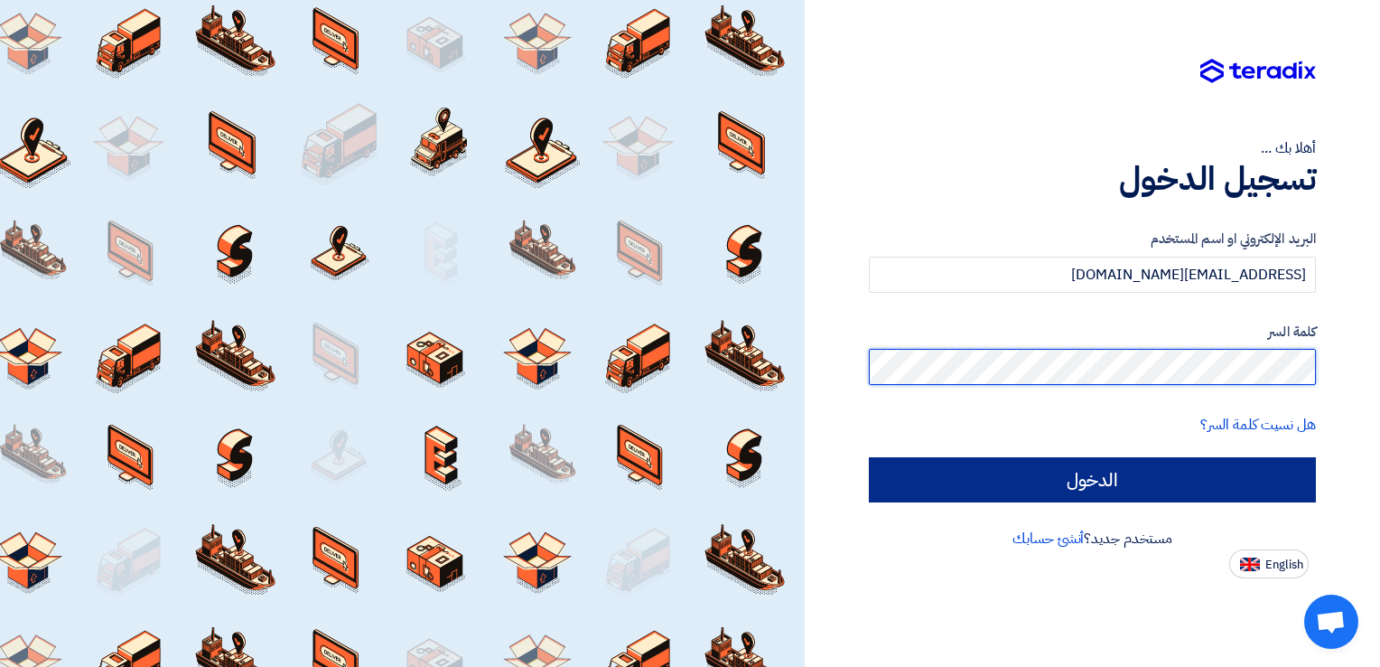 The image size is (1380, 667). What do you see at coordinates (1269, 564) in the screenshot?
I see `button: English` at bounding box center [1269, 564].